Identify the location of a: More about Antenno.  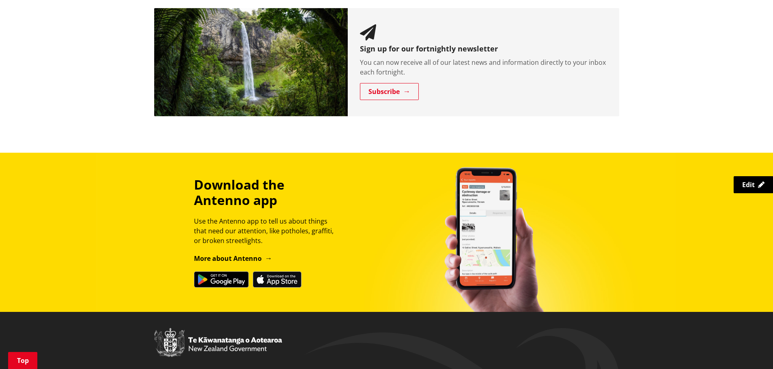
(233, 259).